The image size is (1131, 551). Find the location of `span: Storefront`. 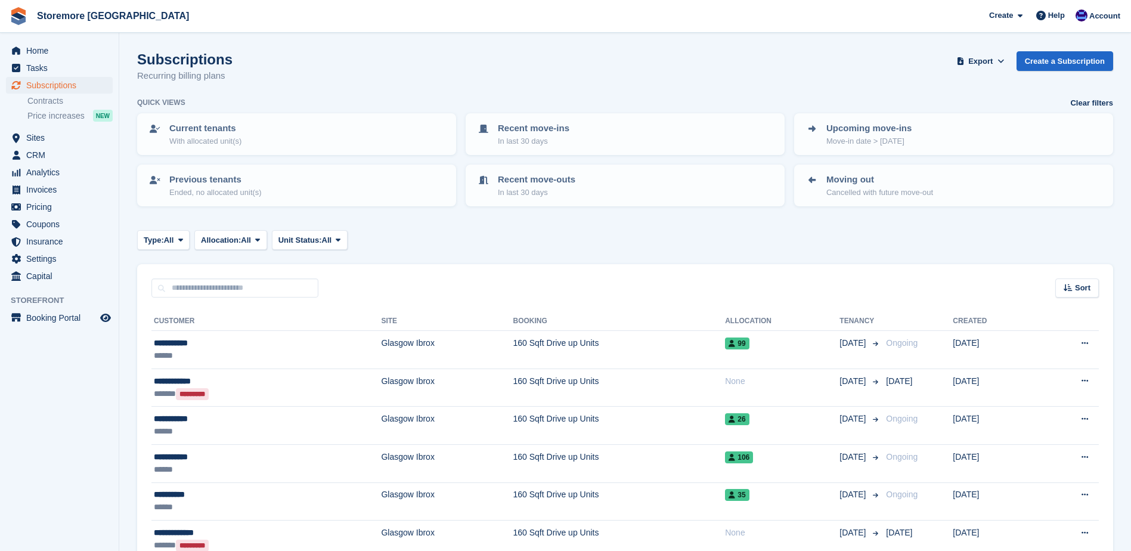

span: Storefront is located at coordinates (64, 301).